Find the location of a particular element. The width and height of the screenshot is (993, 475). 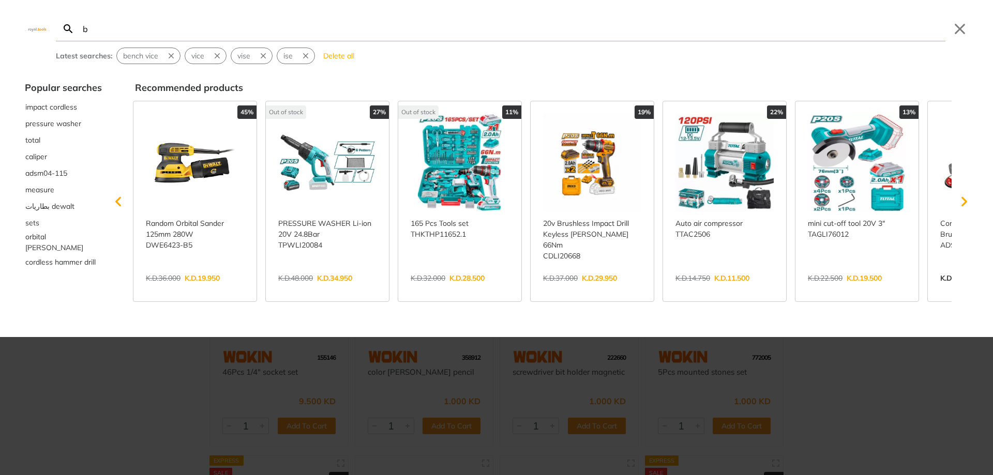

div: Suggestion: adsm04-115 is located at coordinates (63, 173).